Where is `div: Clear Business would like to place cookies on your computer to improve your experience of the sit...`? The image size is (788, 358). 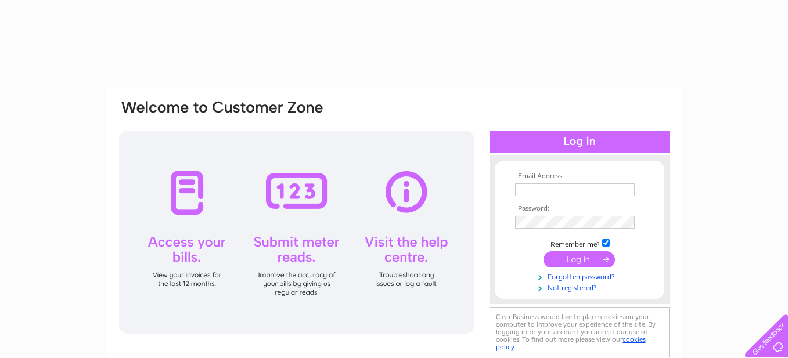 div: Clear Business would like to place cookies on your computer to improve your experience of the sit... is located at coordinates (580, 332).